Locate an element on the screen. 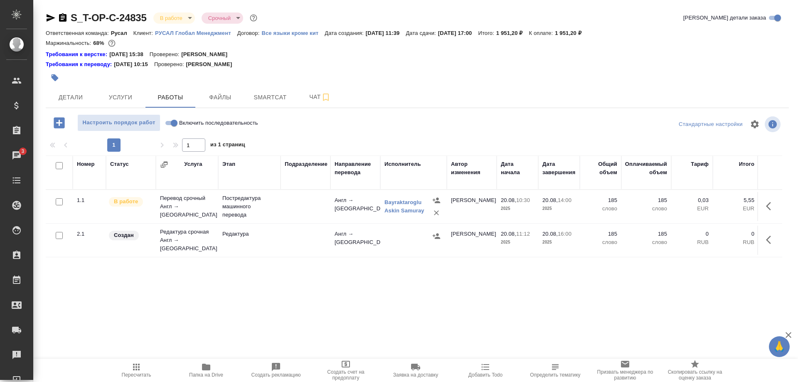 The height and width of the screenshot is (382, 798). button: Удалить is located at coordinates (436, 213).